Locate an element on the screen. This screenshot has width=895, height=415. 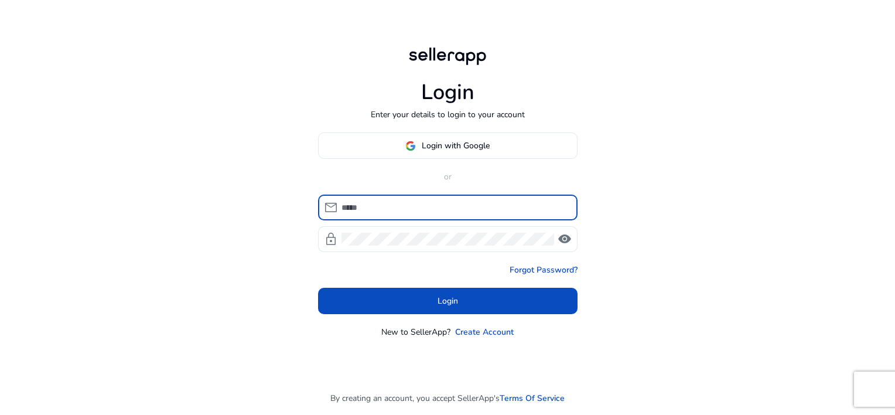
a: Create Account is located at coordinates (484, 332).